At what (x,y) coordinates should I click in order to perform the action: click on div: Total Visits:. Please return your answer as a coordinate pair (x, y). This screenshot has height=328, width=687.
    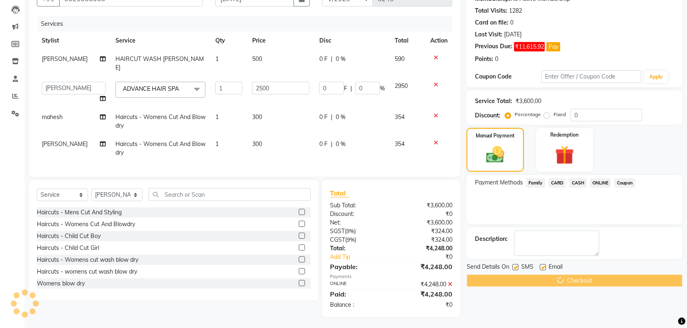
    Looking at the image, I should click on (491, 11).